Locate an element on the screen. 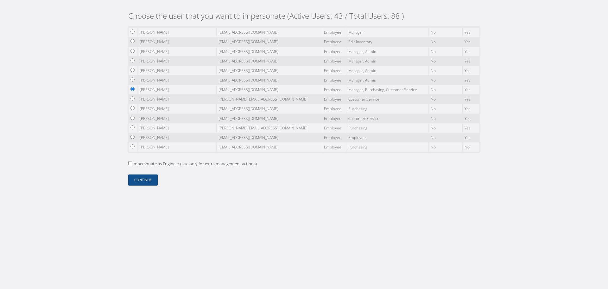 The width and height of the screenshot is (608, 289). label: Impersonate as Engineer (Use only for extra management actions) is located at coordinates (193, 164).